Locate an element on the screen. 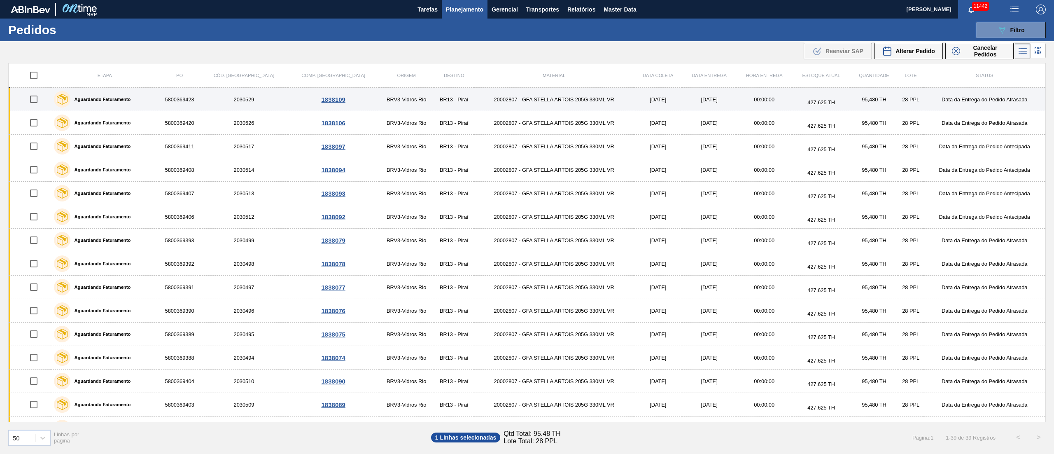 This screenshot has height=454, width=1054. td: 5800369404 is located at coordinates (180, 381).